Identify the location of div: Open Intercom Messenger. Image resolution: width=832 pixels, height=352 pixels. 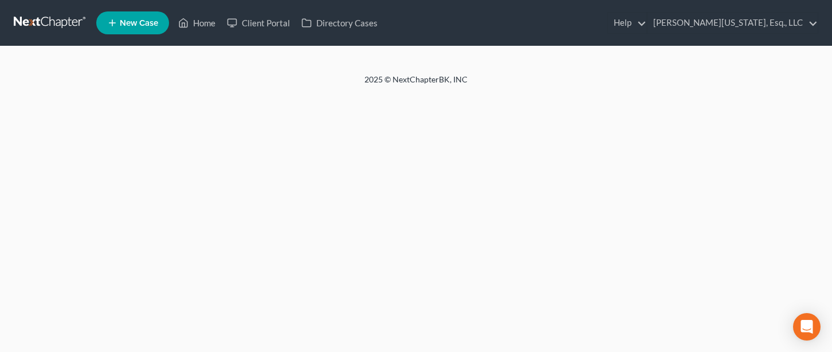
(807, 327).